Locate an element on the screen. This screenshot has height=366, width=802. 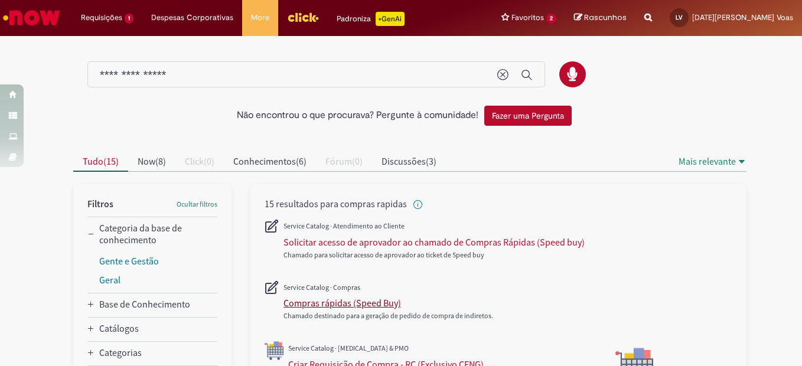
span: Favoritos is located at coordinates (528, 18).